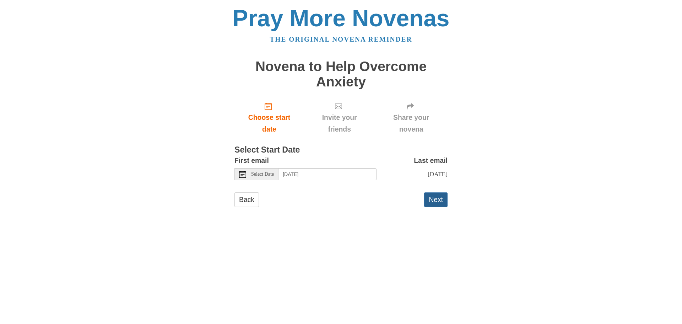 This screenshot has height=324, width=682. Describe the element at coordinates (341, 39) in the screenshot. I see `a: The original novena reminder` at that location.